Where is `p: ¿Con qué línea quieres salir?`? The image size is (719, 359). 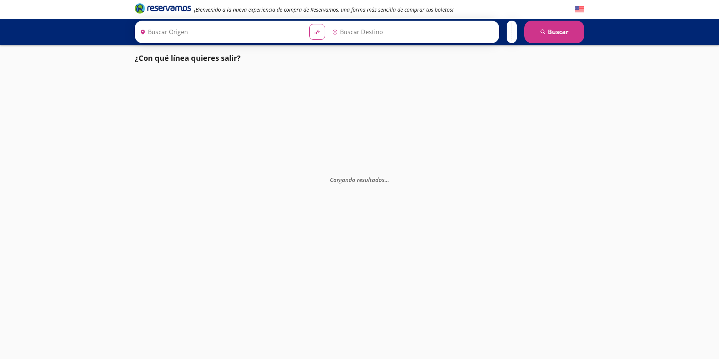 p: ¿Con qué línea quieres salir? is located at coordinates (188, 58).